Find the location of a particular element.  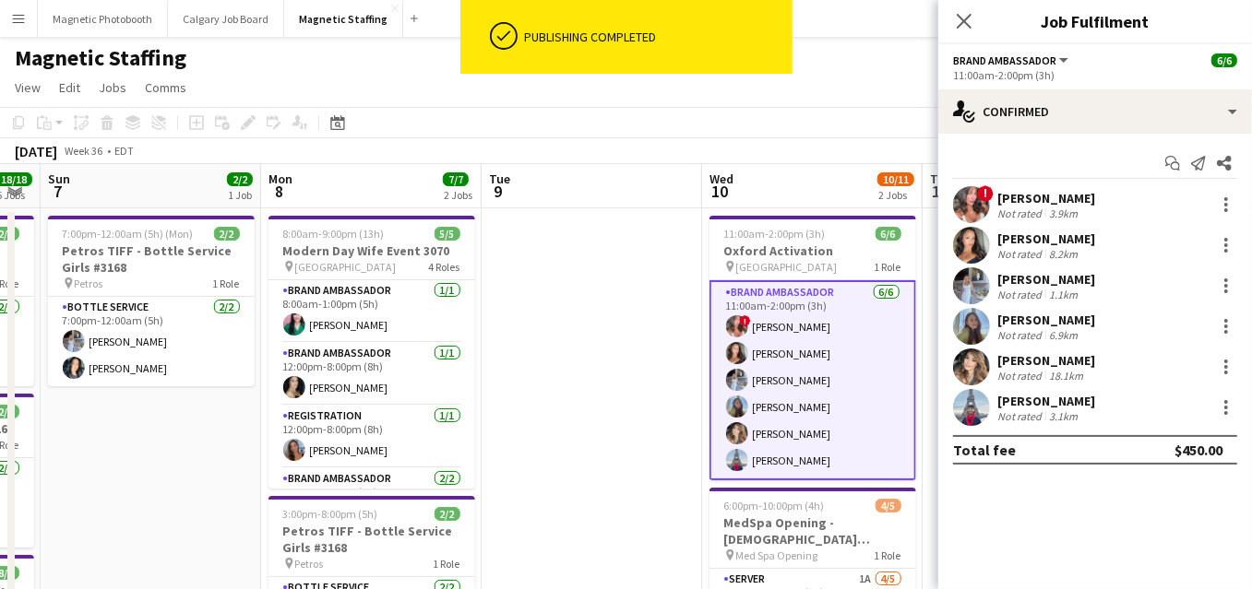

span: Edit is located at coordinates (69, 88).